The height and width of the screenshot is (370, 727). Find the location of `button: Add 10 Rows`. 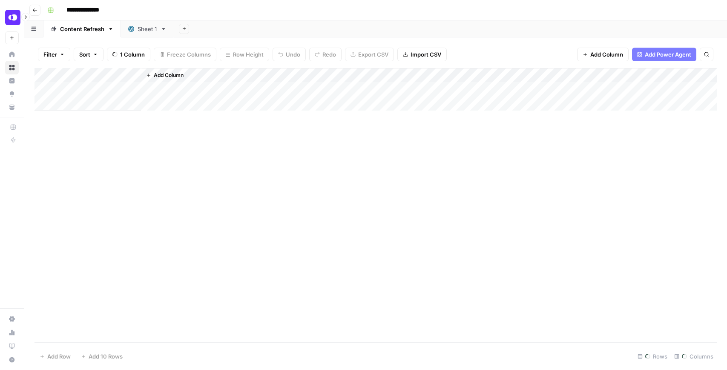

button: Add 10 Rows is located at coordinates (102, 357).